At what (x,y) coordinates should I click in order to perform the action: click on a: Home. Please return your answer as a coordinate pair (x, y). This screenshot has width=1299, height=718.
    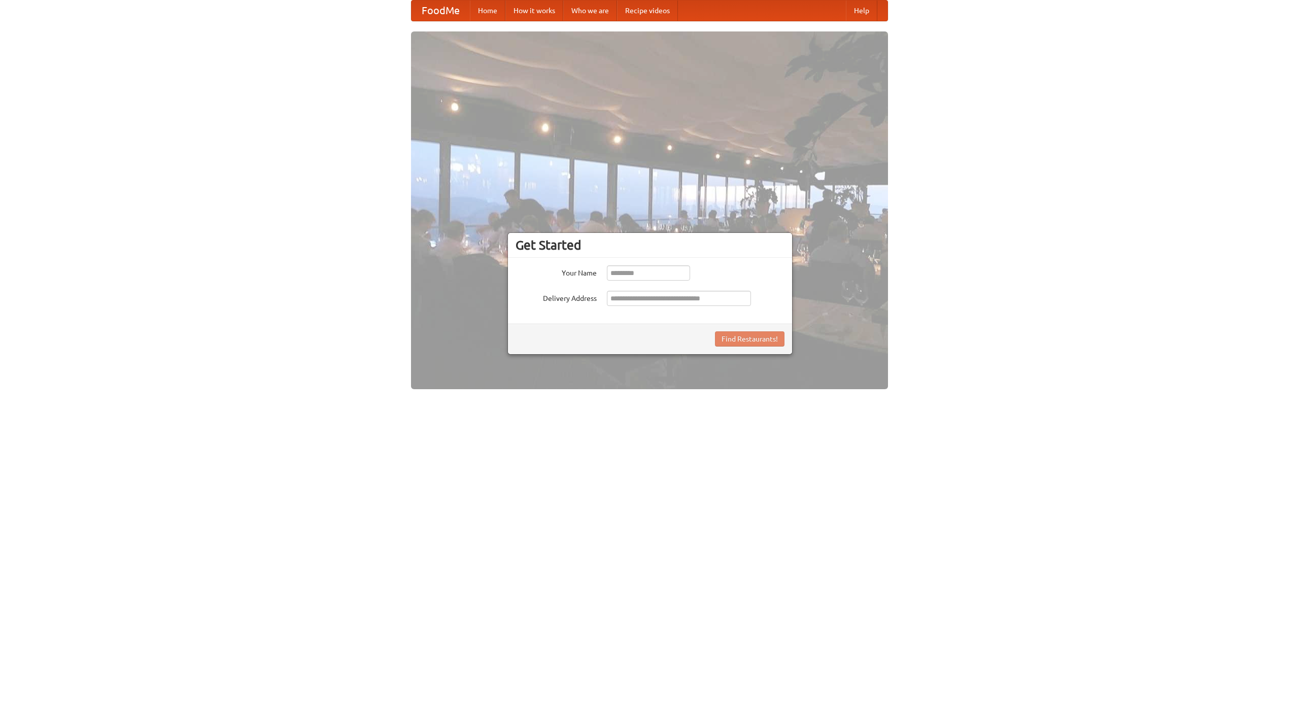
    Looking at the image, I should click on (488, 11).